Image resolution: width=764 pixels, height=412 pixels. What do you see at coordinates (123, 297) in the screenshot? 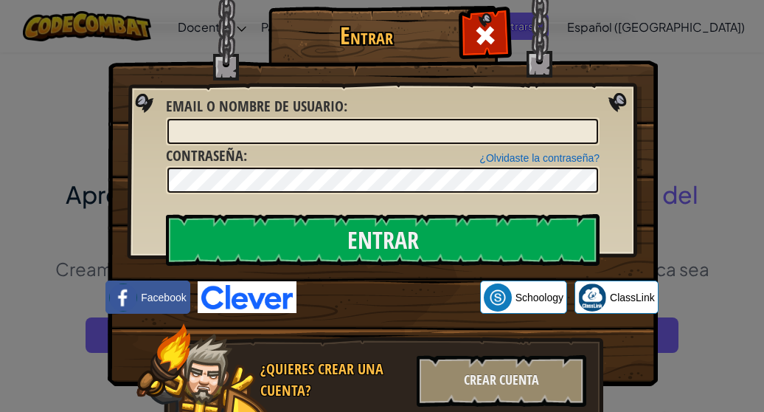
I see `img: facebook_small.png` at bounding box center [123, 297].